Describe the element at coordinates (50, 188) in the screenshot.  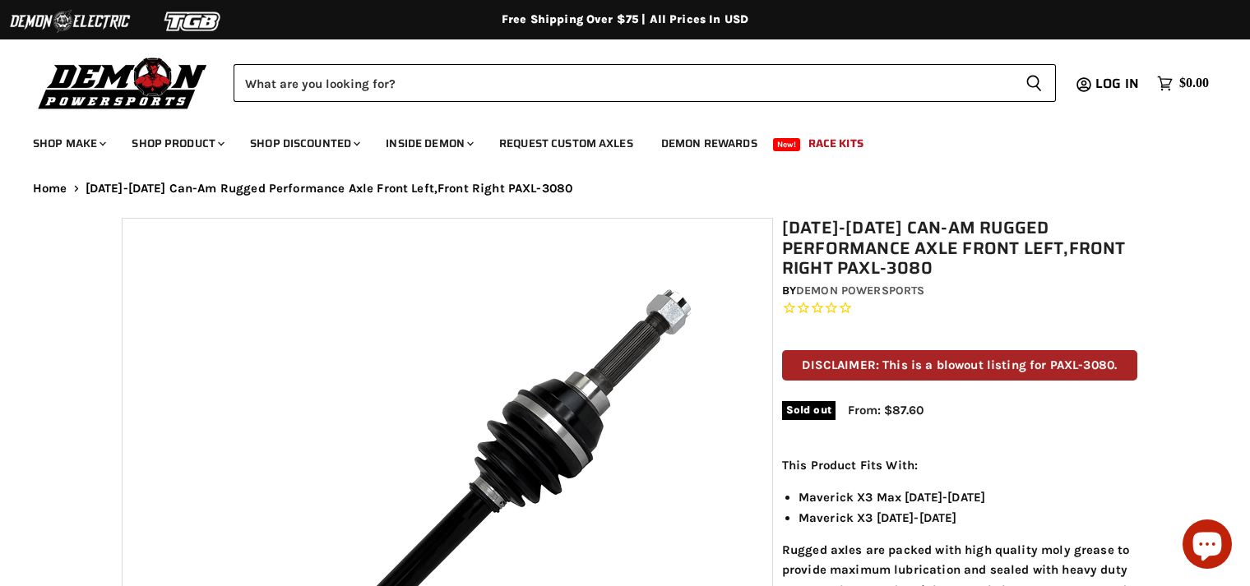
I see `a: Home` at that location.